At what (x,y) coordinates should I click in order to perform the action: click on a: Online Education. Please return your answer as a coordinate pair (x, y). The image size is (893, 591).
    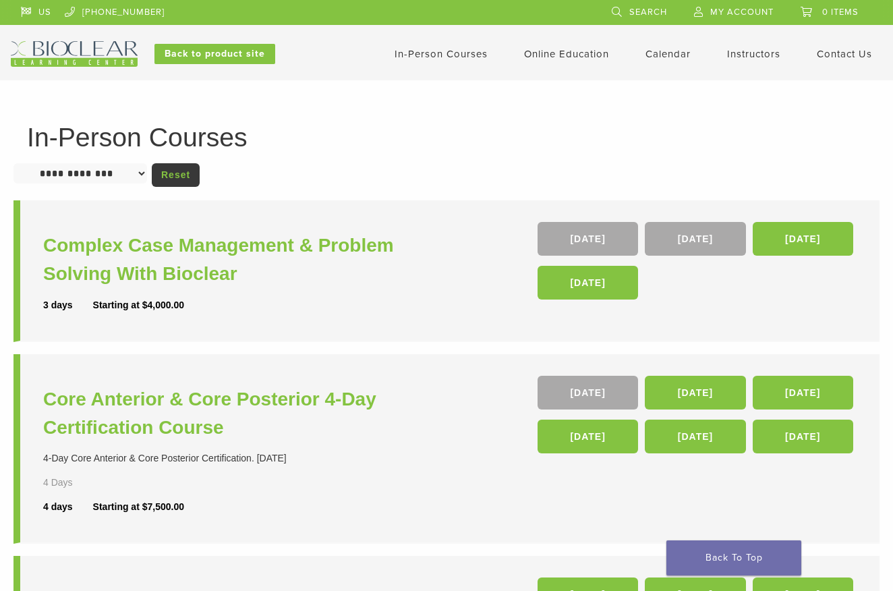
    Looking at the image, I should click on (566, 54).